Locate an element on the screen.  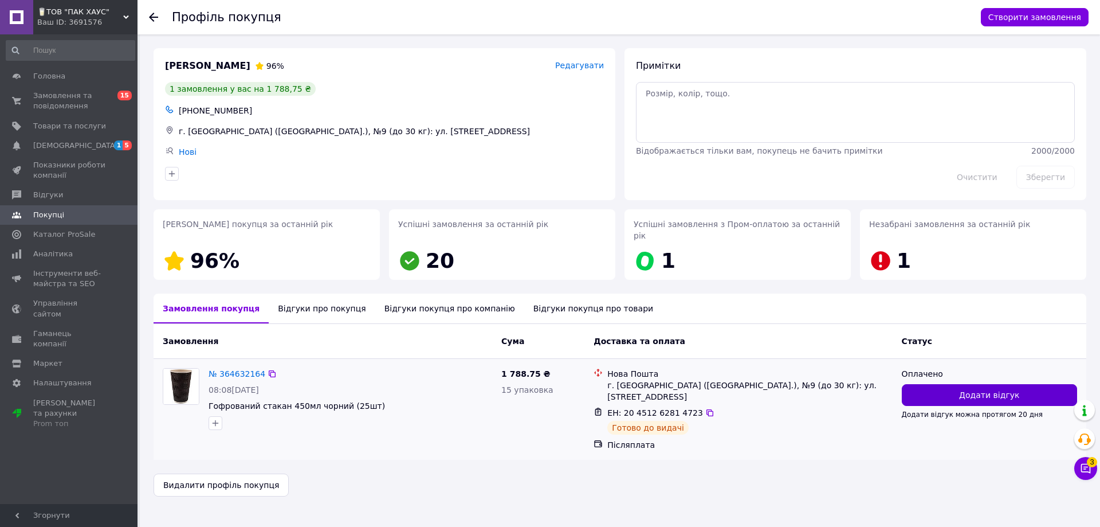
div: 1 замовлення у вас на 1 788,75 ₴ is located at coordinates (240, 89).